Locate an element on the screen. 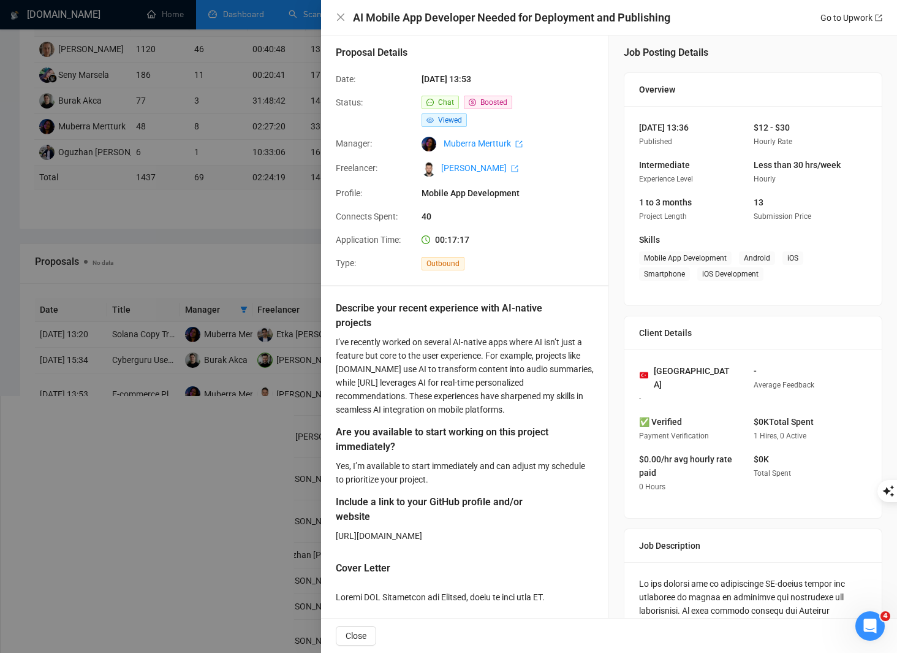 This screenshot has width=897, height=653. span: iOS is located at coordinates (793, 258).